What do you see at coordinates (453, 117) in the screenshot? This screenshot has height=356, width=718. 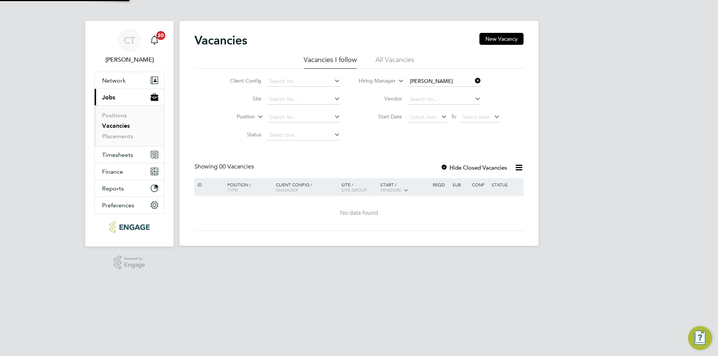 I see `span: To` at bounding box center [453, 117].